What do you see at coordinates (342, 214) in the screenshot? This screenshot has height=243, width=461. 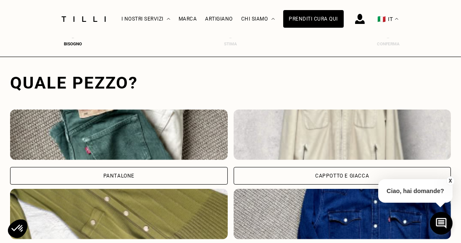 I see `img: Tilli retouche votre In alto` at bounding box center [342, 214].